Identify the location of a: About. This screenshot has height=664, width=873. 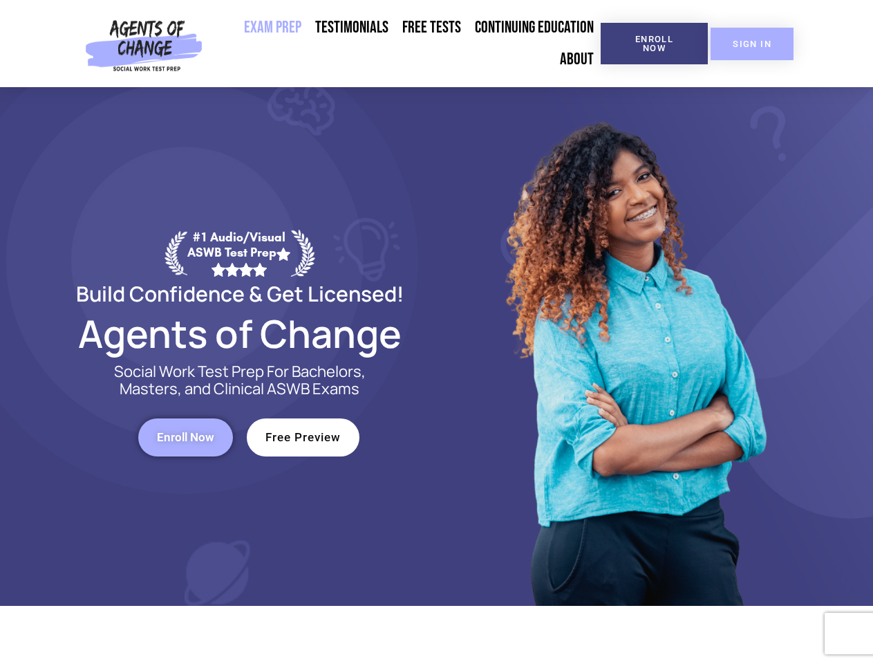
(577, 59).